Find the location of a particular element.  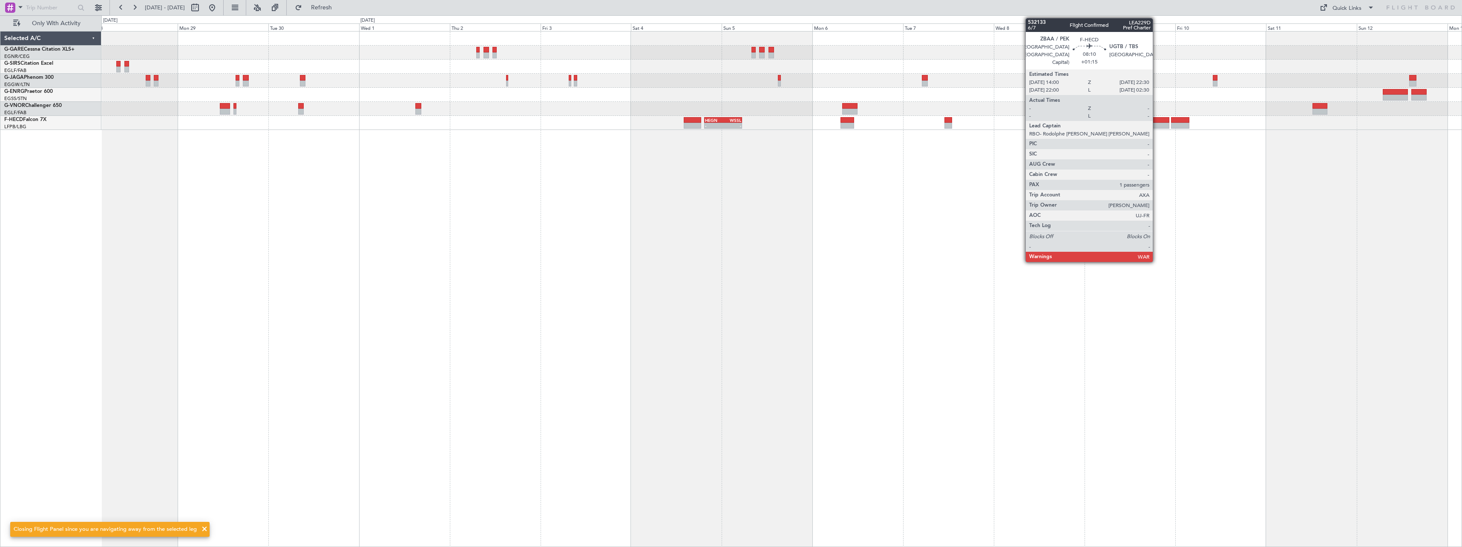

a: G-ENRGPraetor 600 is located at coordinates (29, 92).